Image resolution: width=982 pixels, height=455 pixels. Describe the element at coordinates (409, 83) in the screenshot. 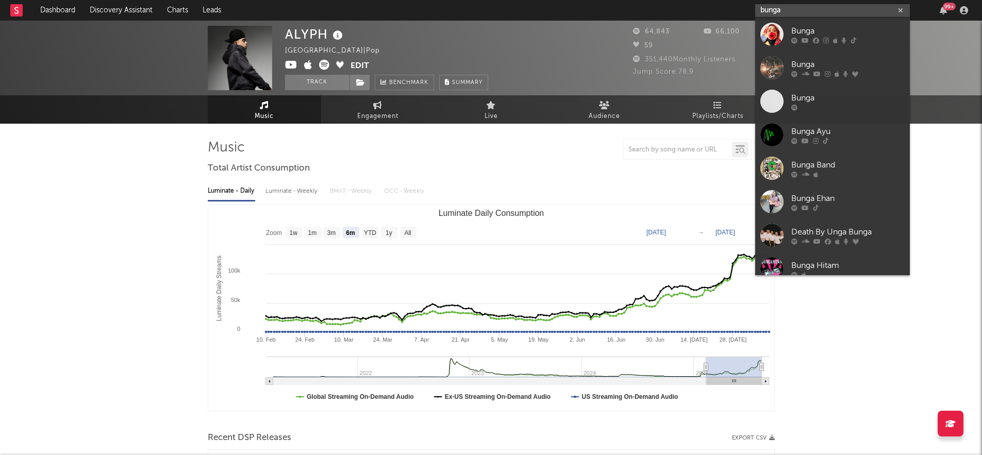

I see `span: Benchmark` at that location.